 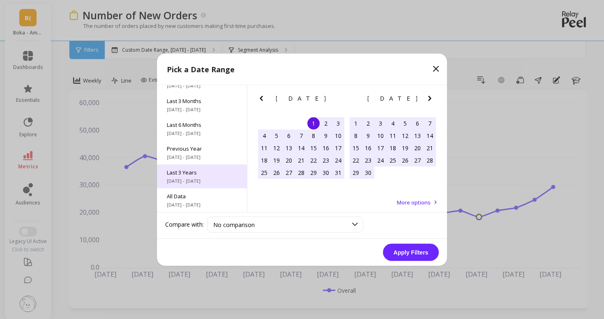 What do you see at coordinates (313, 123) in the screenshot?
I see `div: Choose Thursday, May 1st, 2025` at bounding box center [313, 123].